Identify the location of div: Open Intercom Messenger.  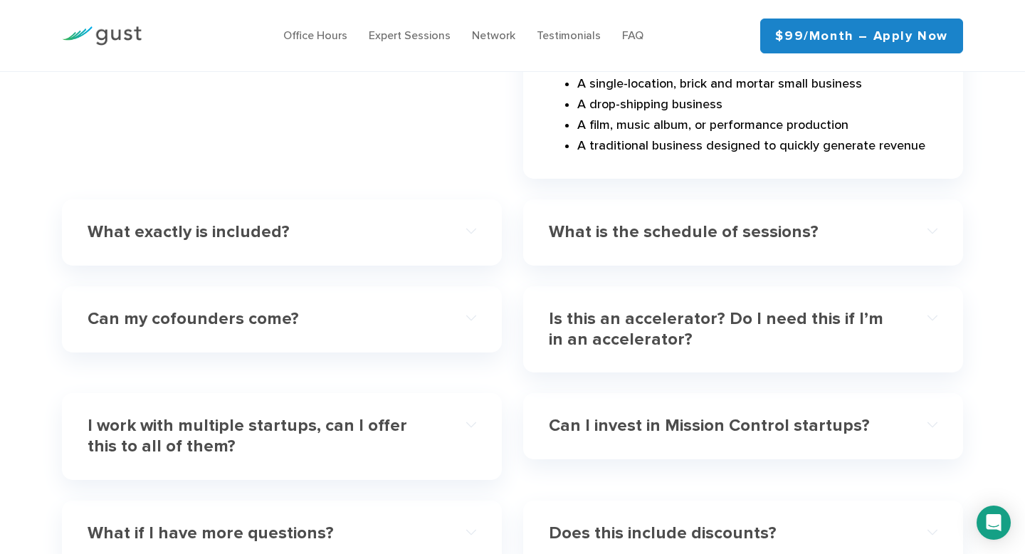
(994, 523).